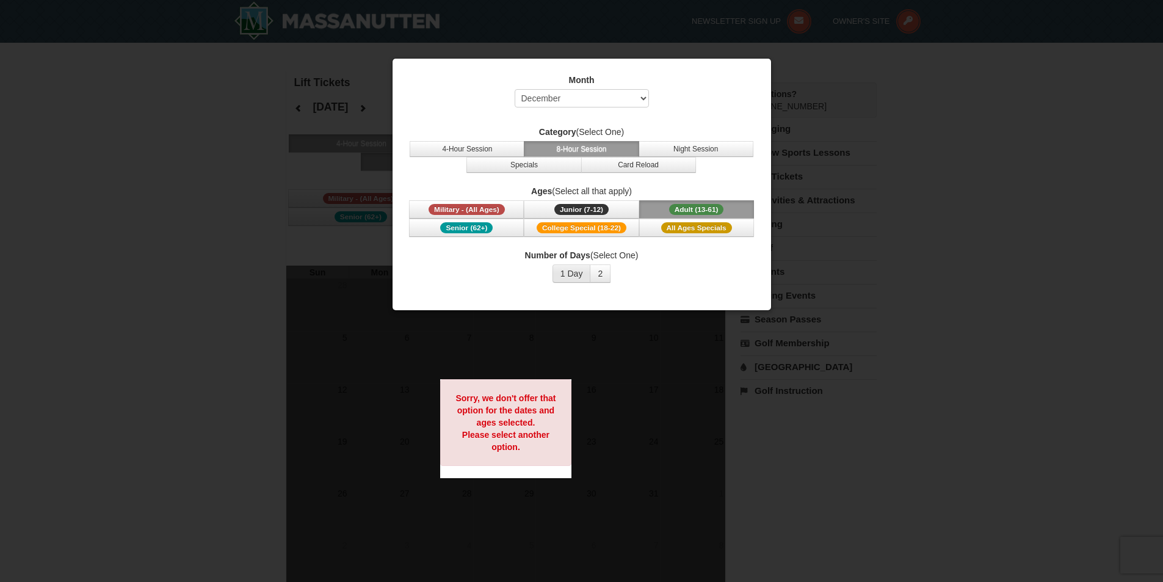 The image size is (1163, 582). Describe the element at coordinates (524, 165) in the screenshot. I see `button: Specials` at that location.